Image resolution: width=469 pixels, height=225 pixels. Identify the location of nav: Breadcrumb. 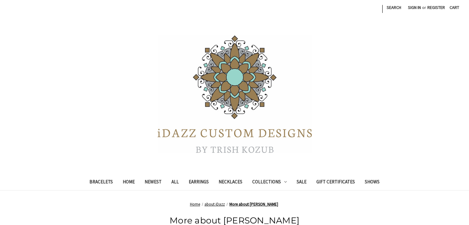
(235, 204).